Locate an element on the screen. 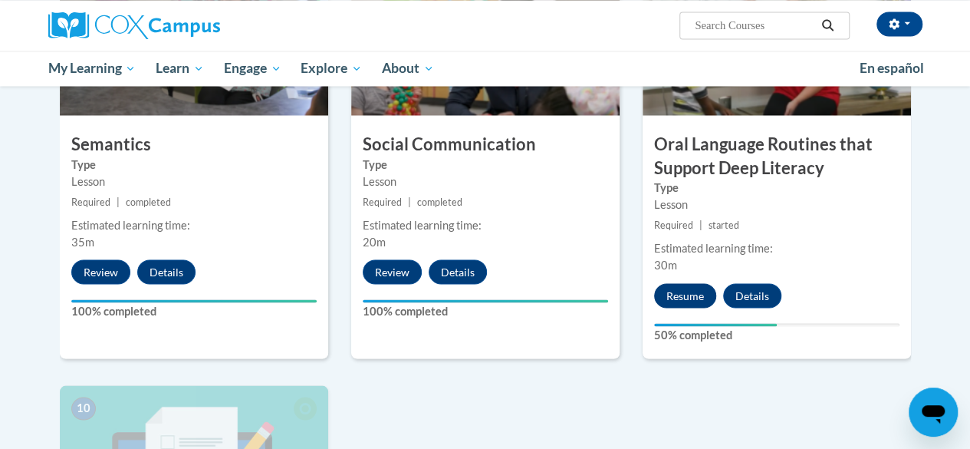 The width and height of the screenshot is (970, 449). a: About is located at coordinates (408, 68).